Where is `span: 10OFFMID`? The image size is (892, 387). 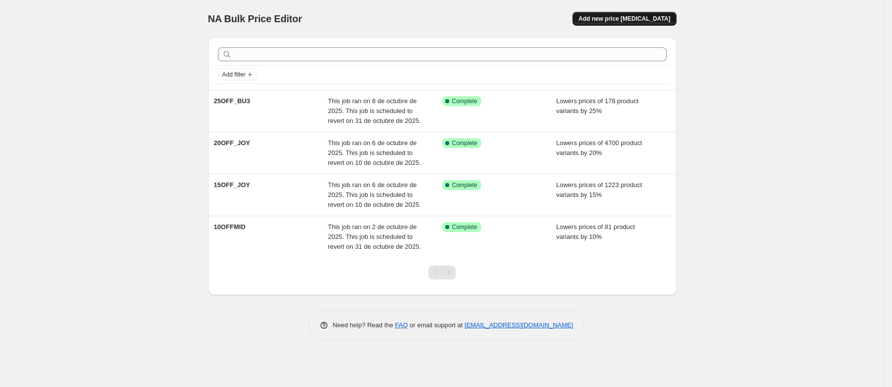 span: 10OFFMID is located at coordinates (230, 226).